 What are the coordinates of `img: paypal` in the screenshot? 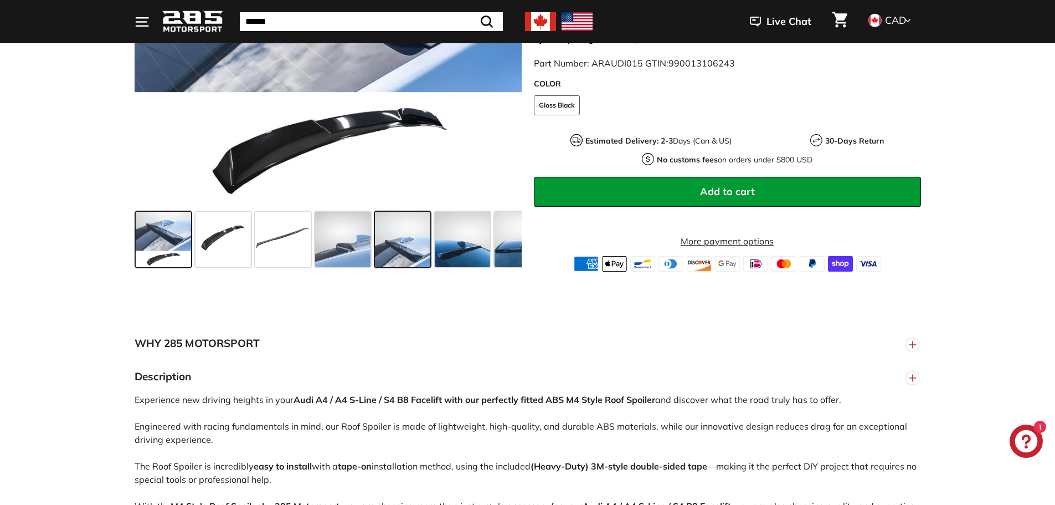 It's located at (812, 264).